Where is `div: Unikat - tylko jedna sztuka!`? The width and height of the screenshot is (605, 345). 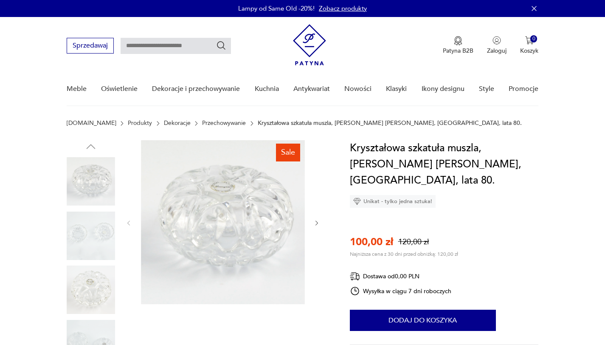
div: Unikat - tylko jedna sztuka! is located at coordinates (393, 201).